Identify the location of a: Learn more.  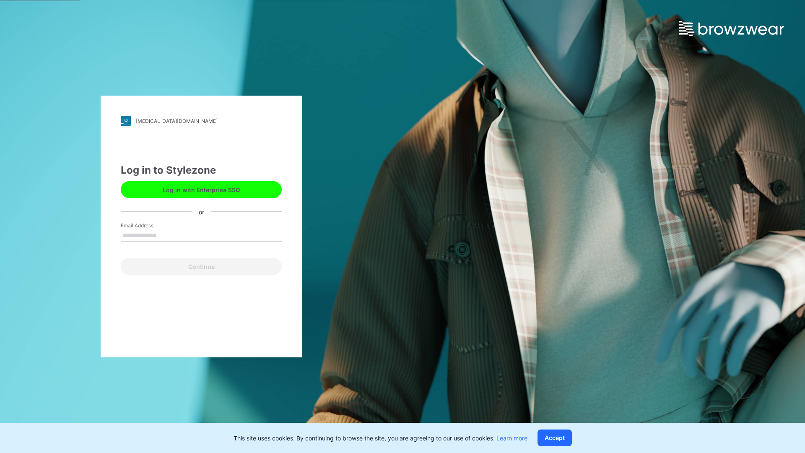
(512, 438).